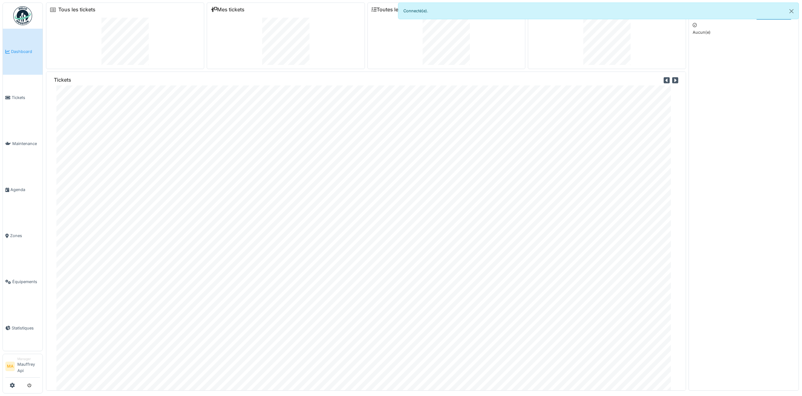 This screenshot has height=396, width=802. I want to click on img: Badge_color-CXgf-gQk.svg, so click(23, 16).